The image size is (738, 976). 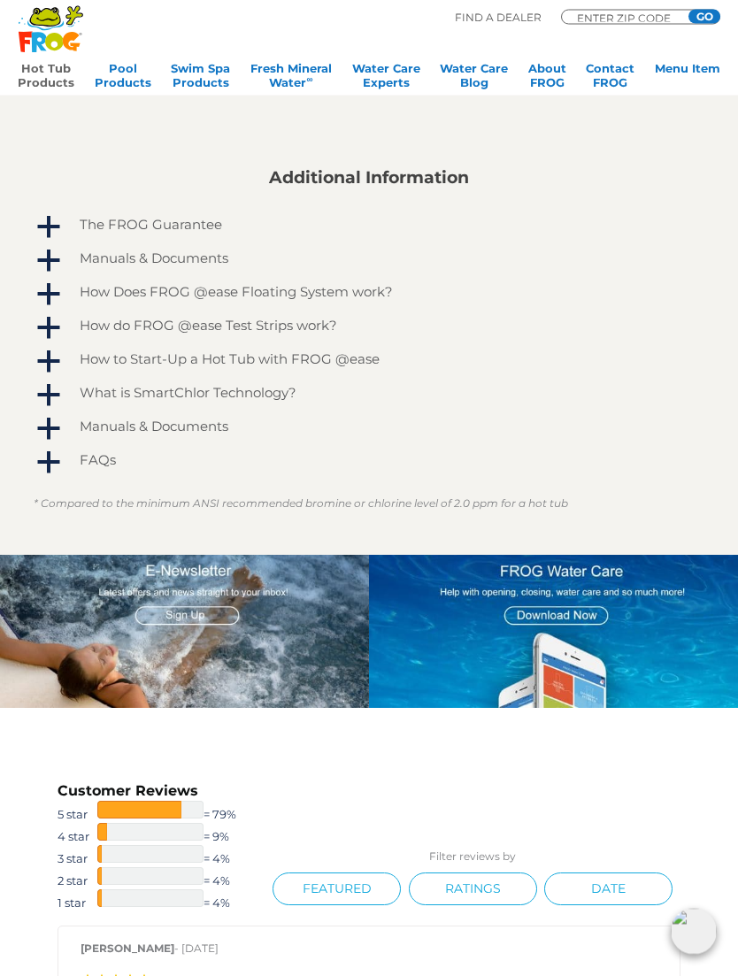 What do you see at coordinates (161, 878) in the screenshot?
I see `a: 2 star= 4%` at bounding box center [161, 878].